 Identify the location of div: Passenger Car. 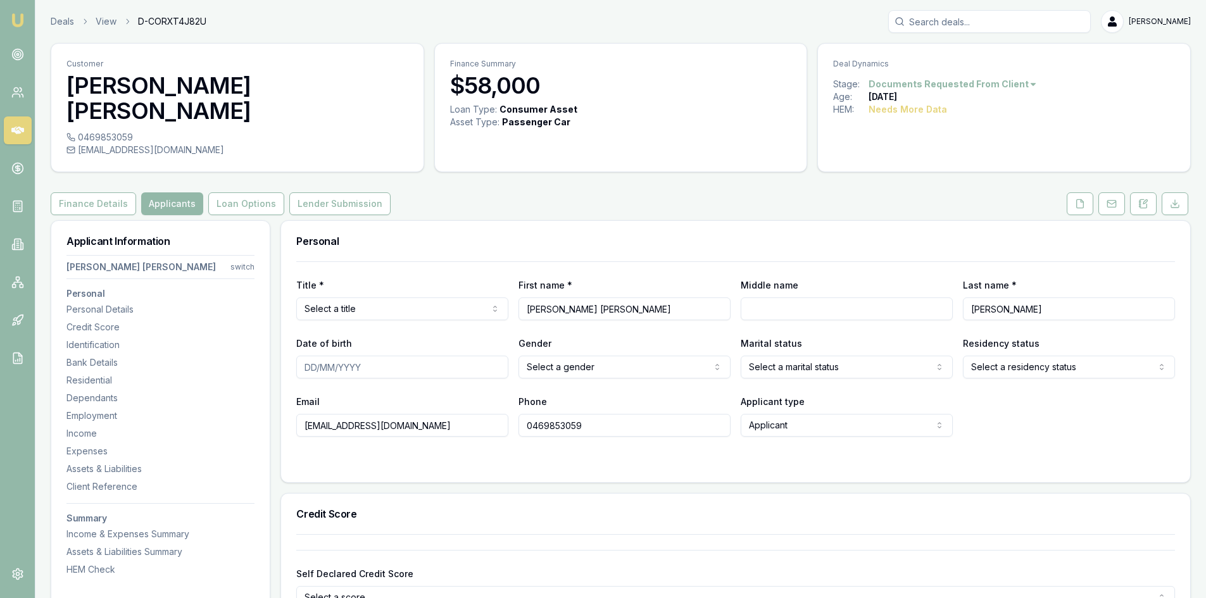
(536, 122).